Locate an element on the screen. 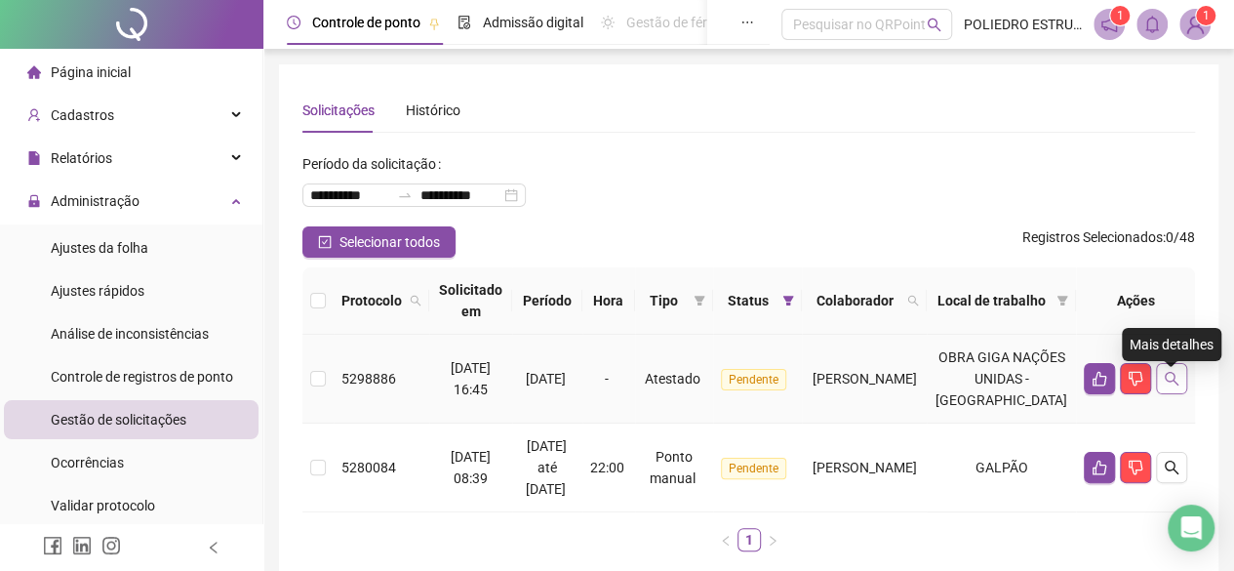 This screenshot has height=571, width=1234. li: Página anterior is located at coordinates (726, 540).